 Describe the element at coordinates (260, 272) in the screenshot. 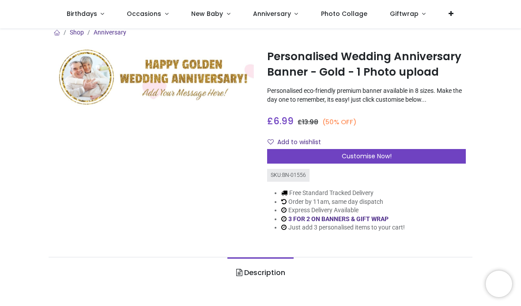

I see `a: Description` at that location.